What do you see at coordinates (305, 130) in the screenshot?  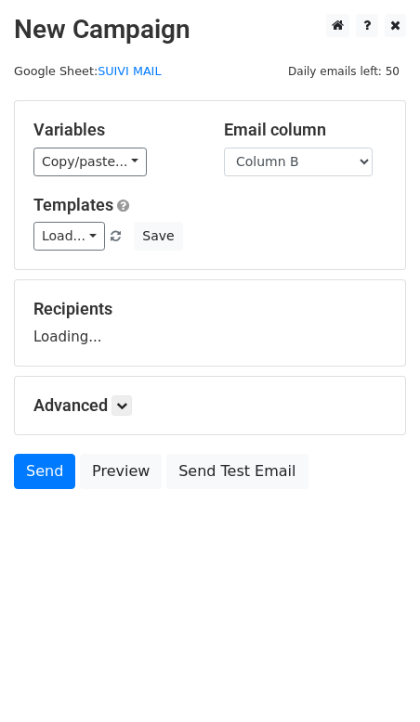 I see `h5: Email column` at bounding box center [305, 130].